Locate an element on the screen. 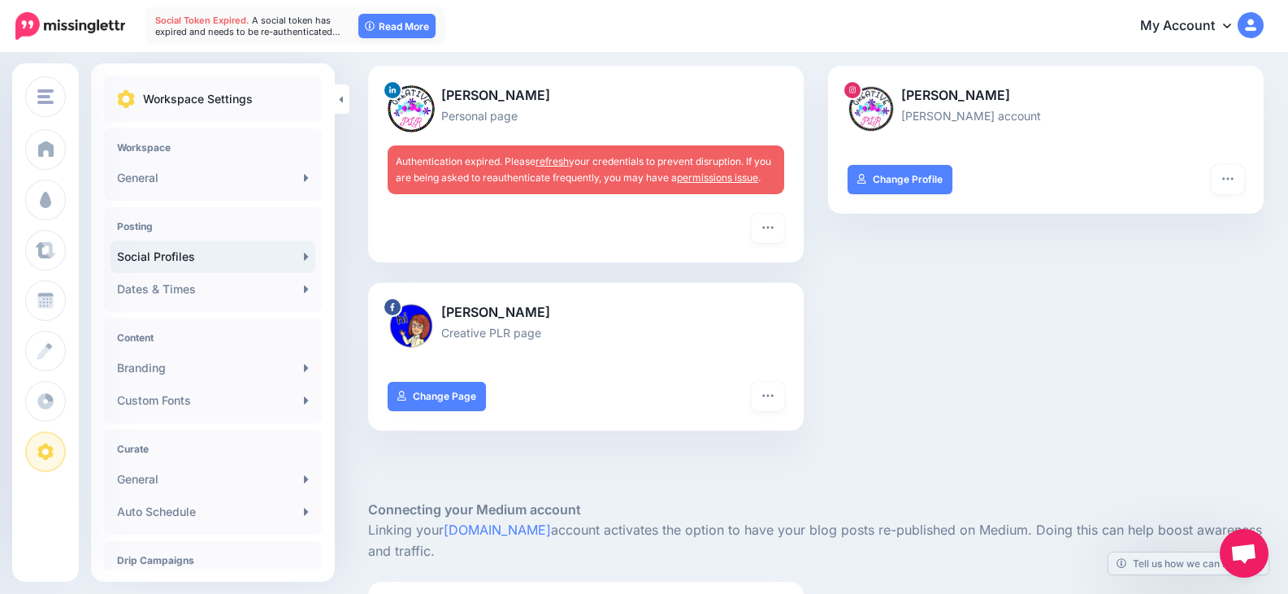  a: Read More is located at coordinates (397, 26).